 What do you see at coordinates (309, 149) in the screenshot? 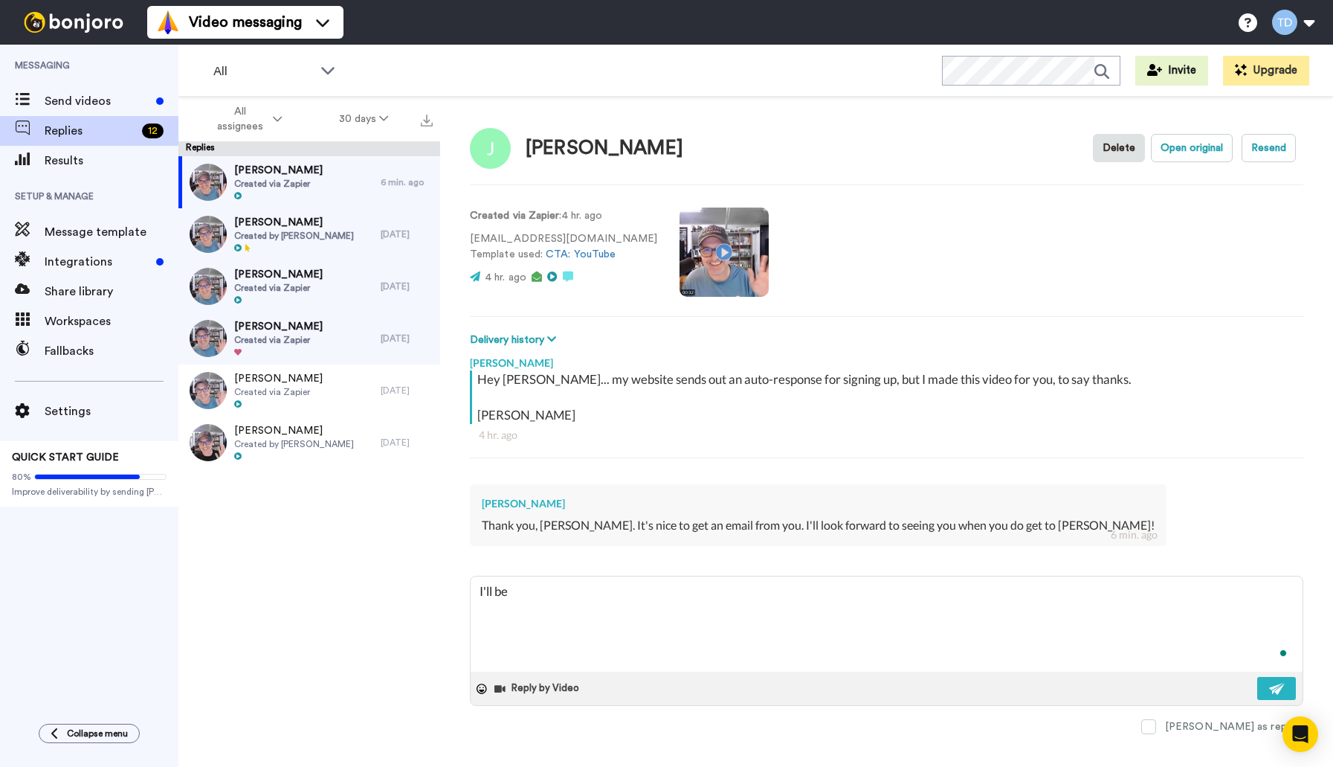
I see `div: Replies` at bounding box center [309, 149].